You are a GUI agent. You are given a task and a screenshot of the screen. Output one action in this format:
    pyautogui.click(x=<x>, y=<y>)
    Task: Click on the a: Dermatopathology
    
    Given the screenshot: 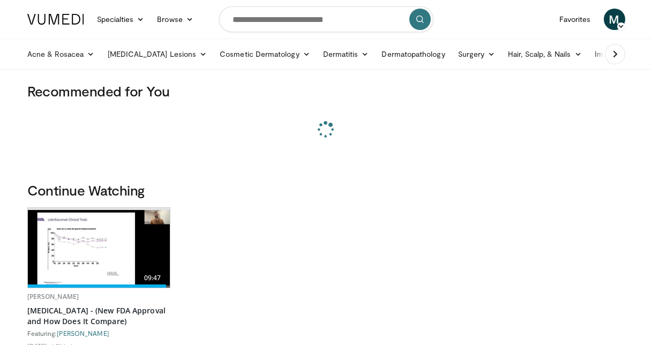 What is the action you would take?
    pyautogui.click(x=413, y=54)
    